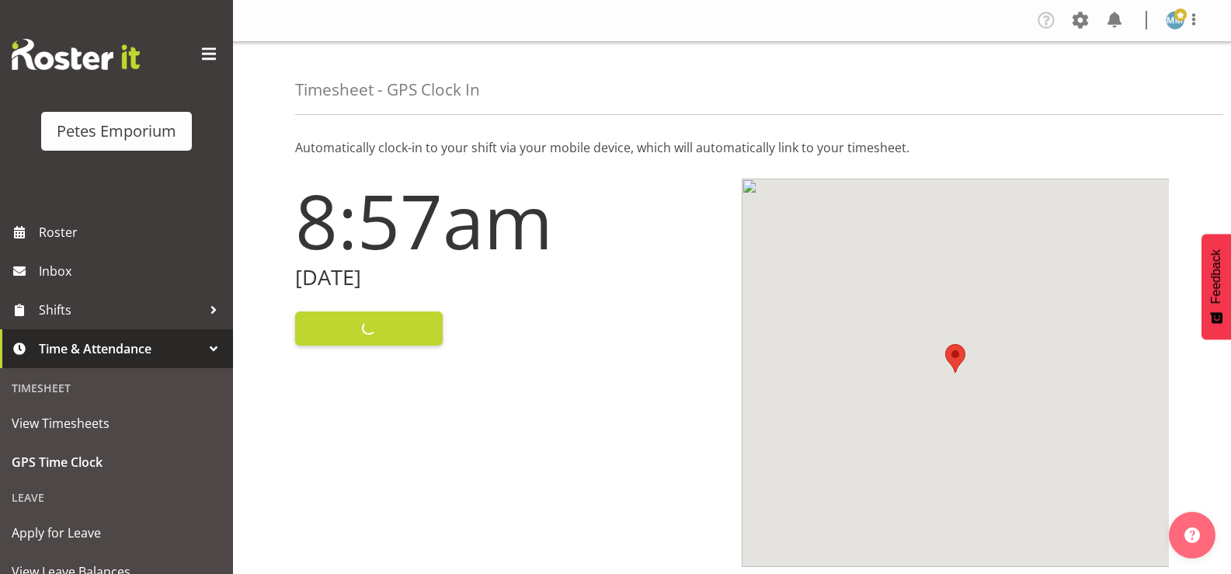  I want to click on span: Apply for Leave, so click(116, 533).